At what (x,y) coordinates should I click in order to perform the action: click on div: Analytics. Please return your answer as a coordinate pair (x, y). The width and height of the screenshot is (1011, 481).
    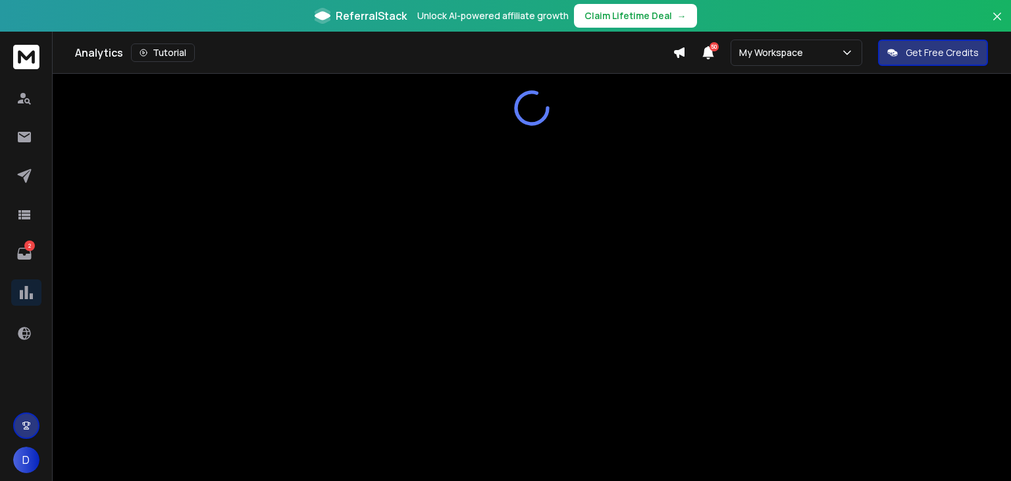
    Looking at the image, I should click on (374, 53).